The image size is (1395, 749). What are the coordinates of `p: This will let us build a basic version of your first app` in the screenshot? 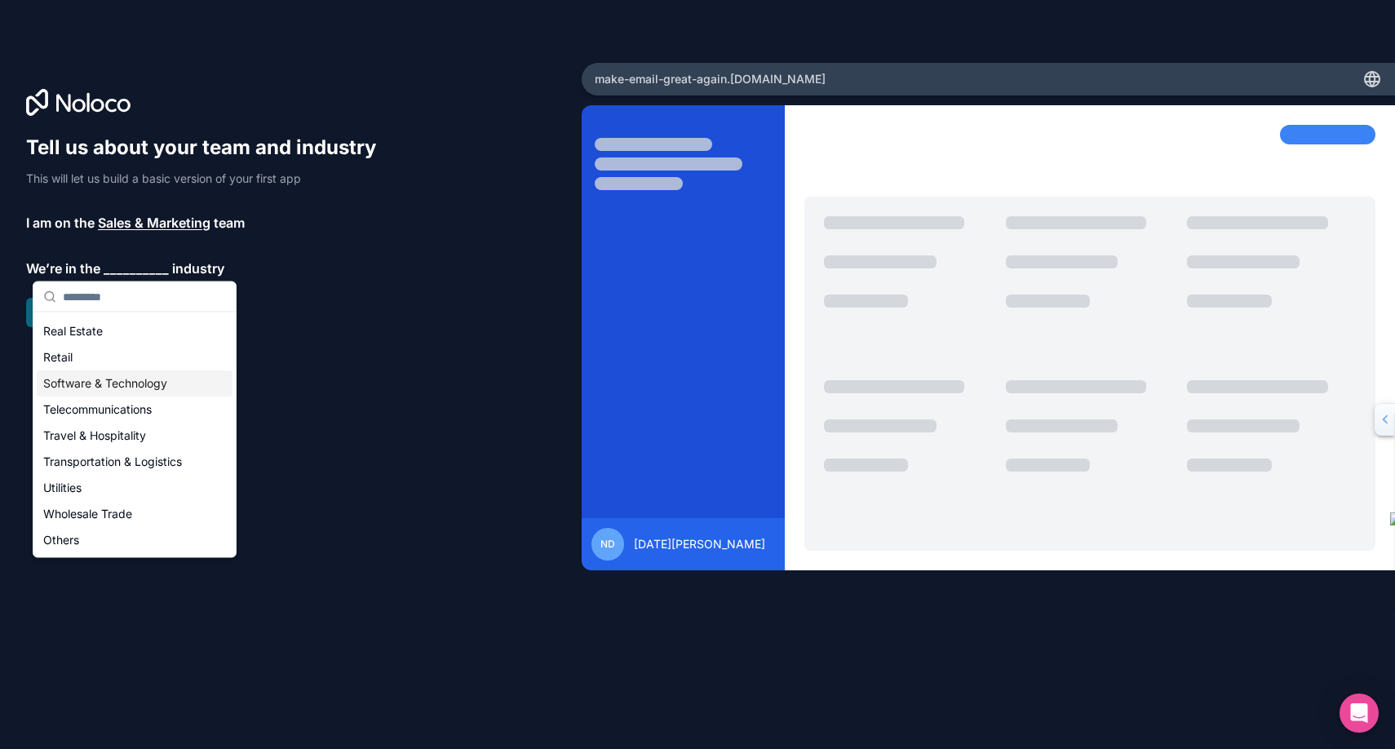 It's located at (209, 179).